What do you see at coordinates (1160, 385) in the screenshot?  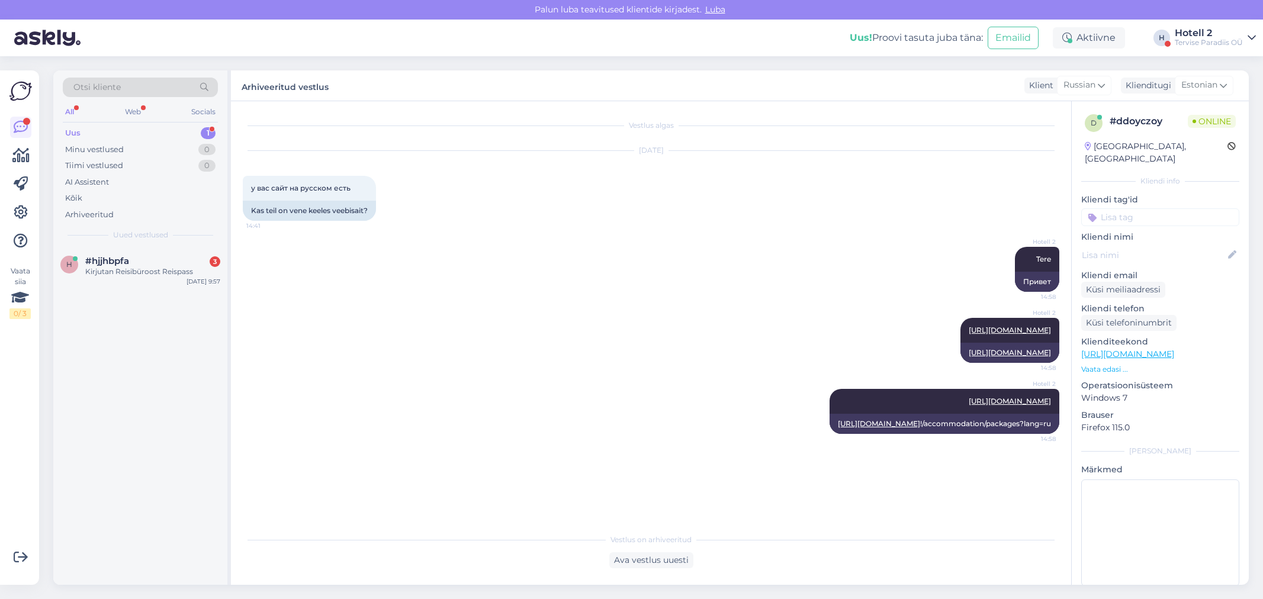 I see `p: Operatsioonisüsteem` at bounding box center [1160, 385].